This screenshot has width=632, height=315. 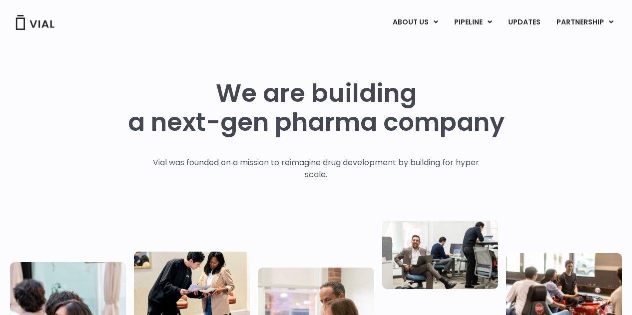 I want to click on a: ABOUT USMenu Toggle, so click(x=415, y=22).